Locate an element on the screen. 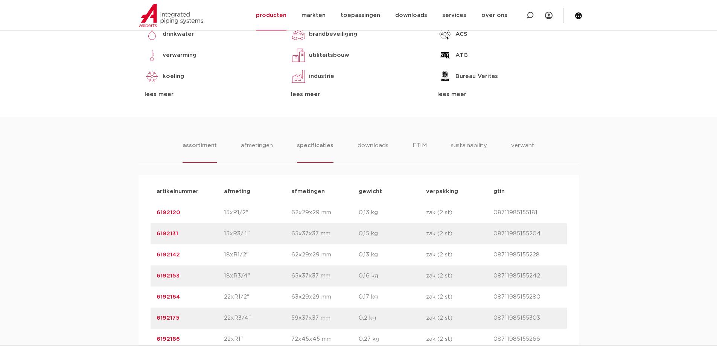  a: 6192120 is located at coordinates (168, 212).